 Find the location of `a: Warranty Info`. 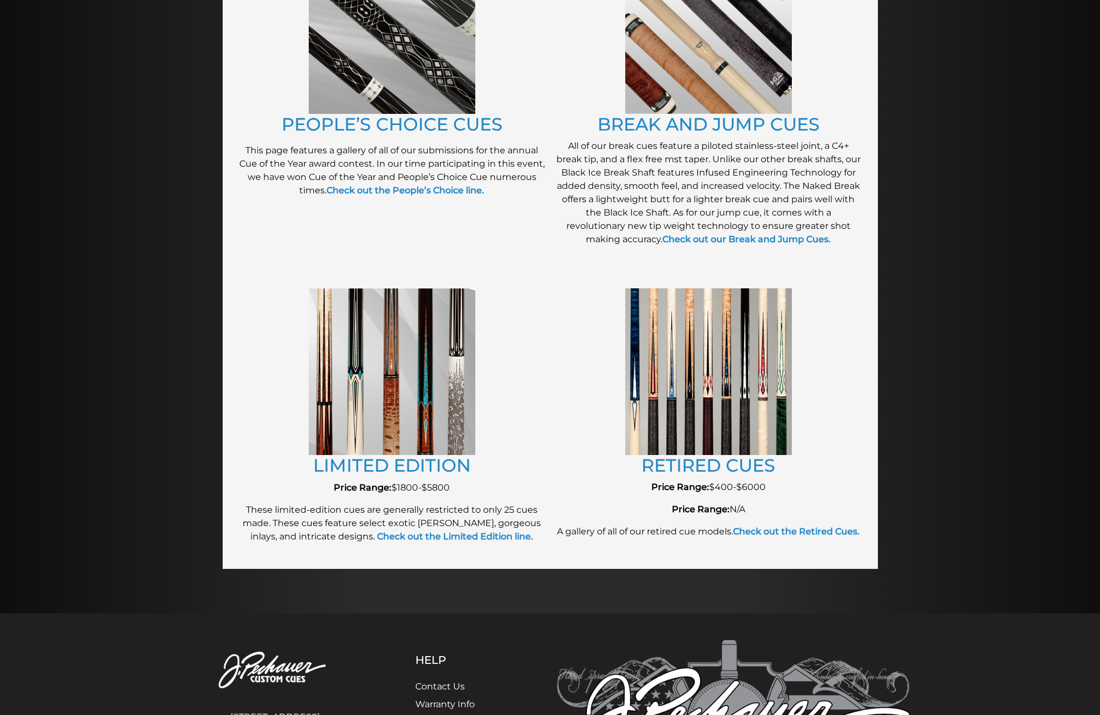

a: Warranty Info is located at coordinates (445, 703).